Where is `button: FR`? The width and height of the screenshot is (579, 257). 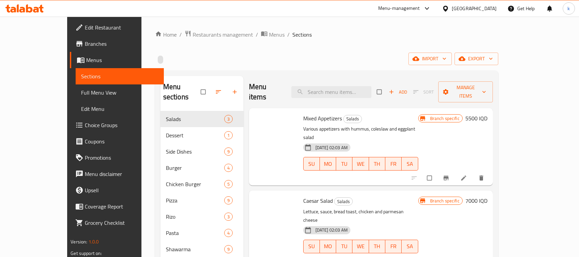
button: FR is located at coordinates (394, 164).